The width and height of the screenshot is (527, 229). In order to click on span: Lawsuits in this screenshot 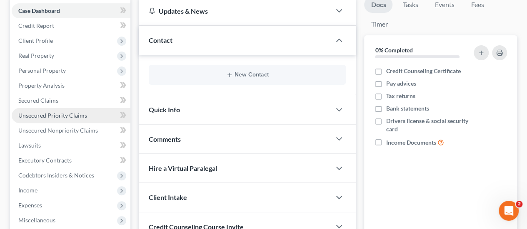, I will do `click(30, 145)`.